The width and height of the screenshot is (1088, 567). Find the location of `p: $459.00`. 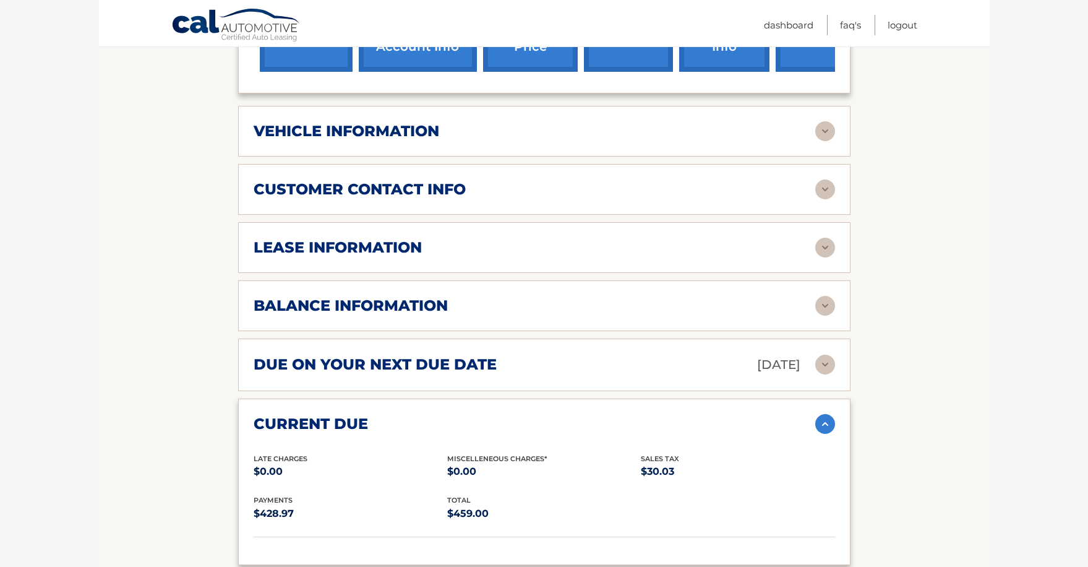

p: $459.00 is located at coordinates (544, 513).